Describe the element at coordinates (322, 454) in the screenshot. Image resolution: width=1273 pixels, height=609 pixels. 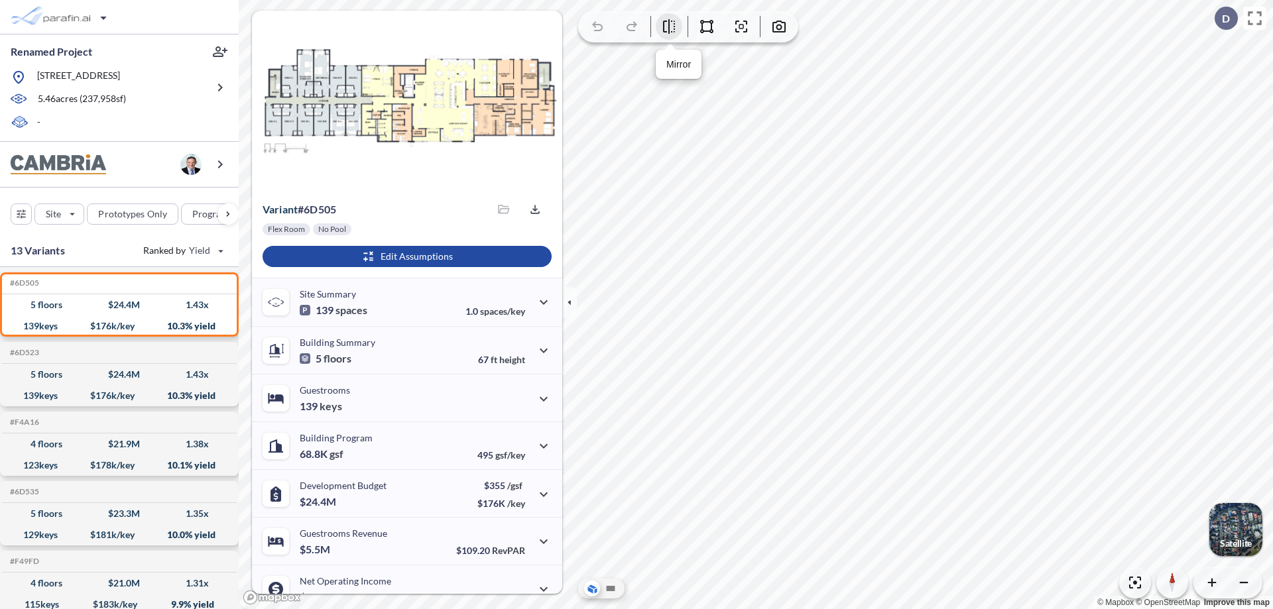
I see `p: 68.8K` at that location.